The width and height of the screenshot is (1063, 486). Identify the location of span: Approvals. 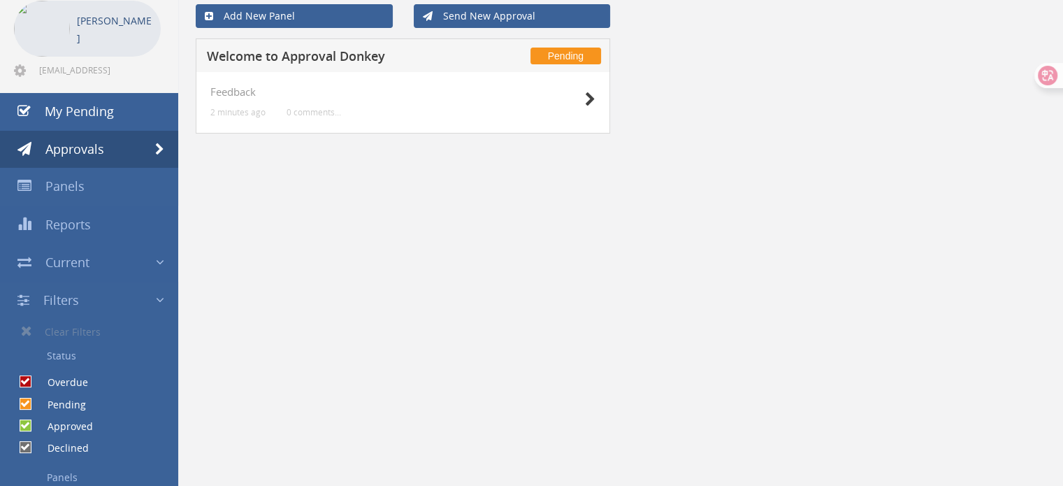
(75, 149).